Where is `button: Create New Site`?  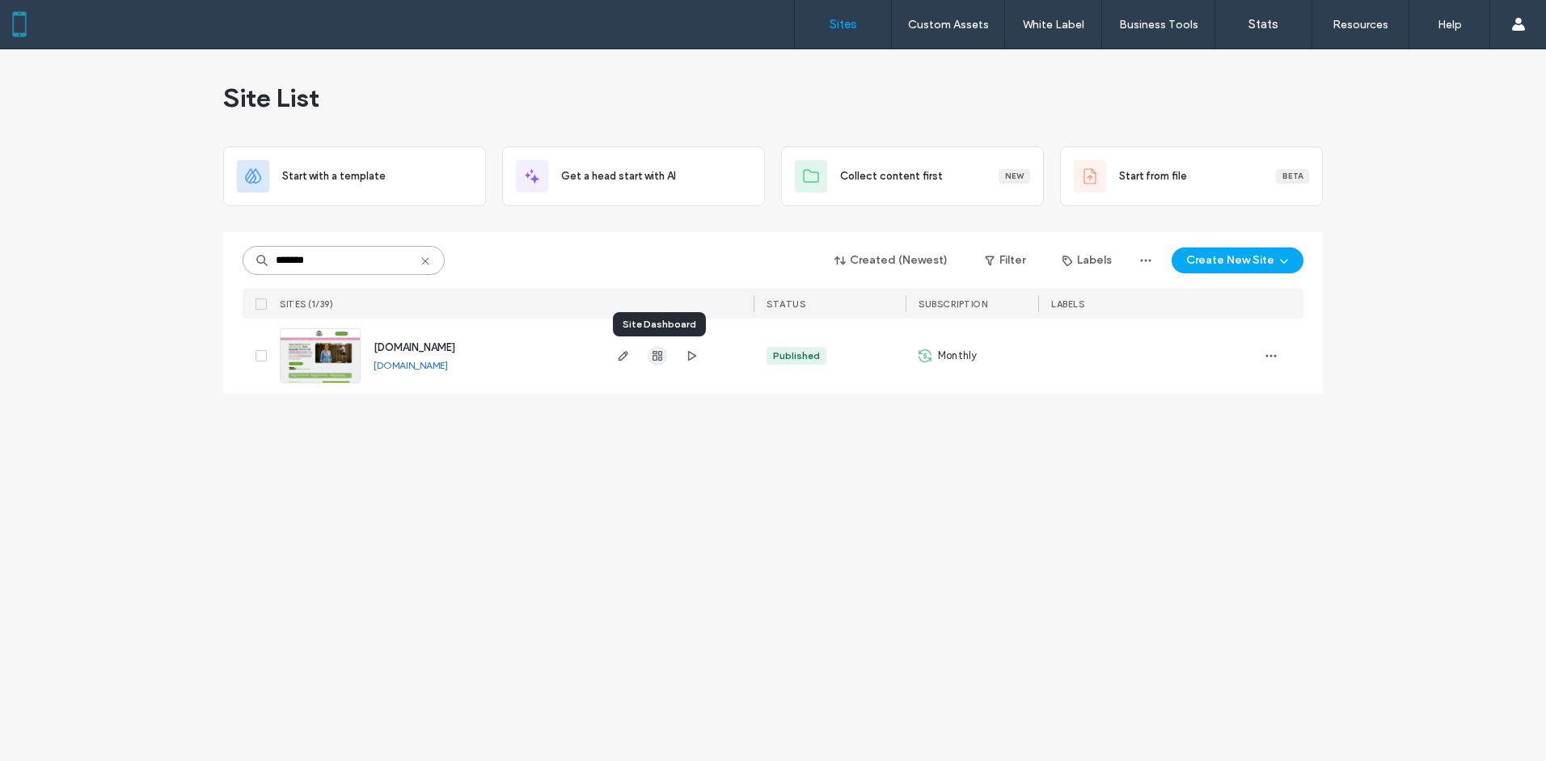 button: Create New Site is located at coordinates (1237, 260).